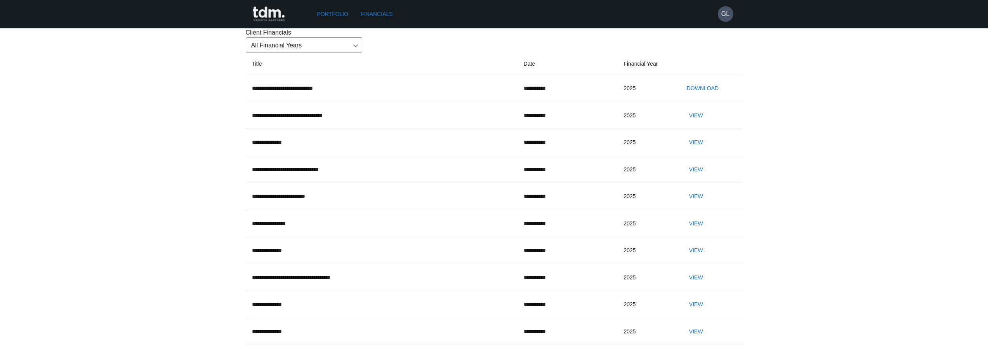  I want to click on button: Download, so click(703, 88).